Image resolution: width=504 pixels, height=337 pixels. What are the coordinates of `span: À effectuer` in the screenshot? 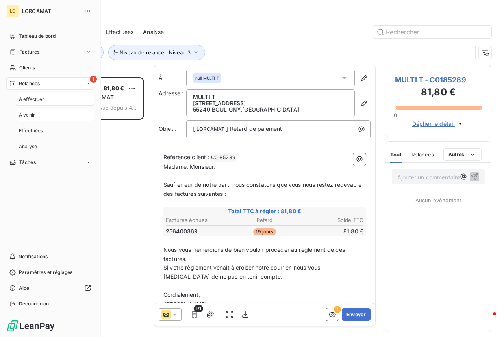 It's located at (31, 99).